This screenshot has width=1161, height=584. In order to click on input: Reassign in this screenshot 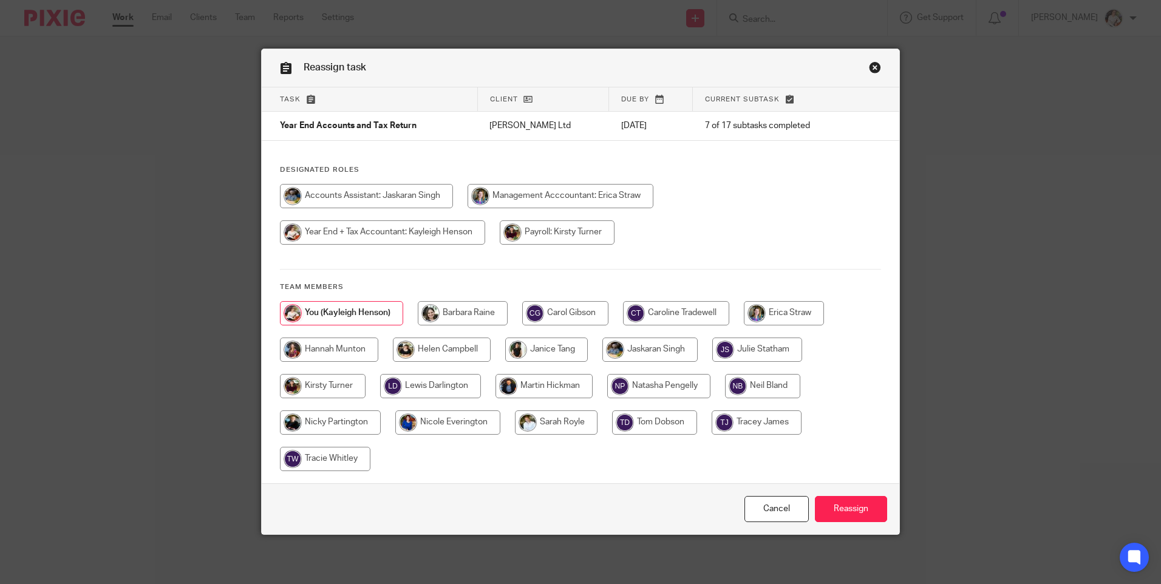, I will do `click(851, 509)`.